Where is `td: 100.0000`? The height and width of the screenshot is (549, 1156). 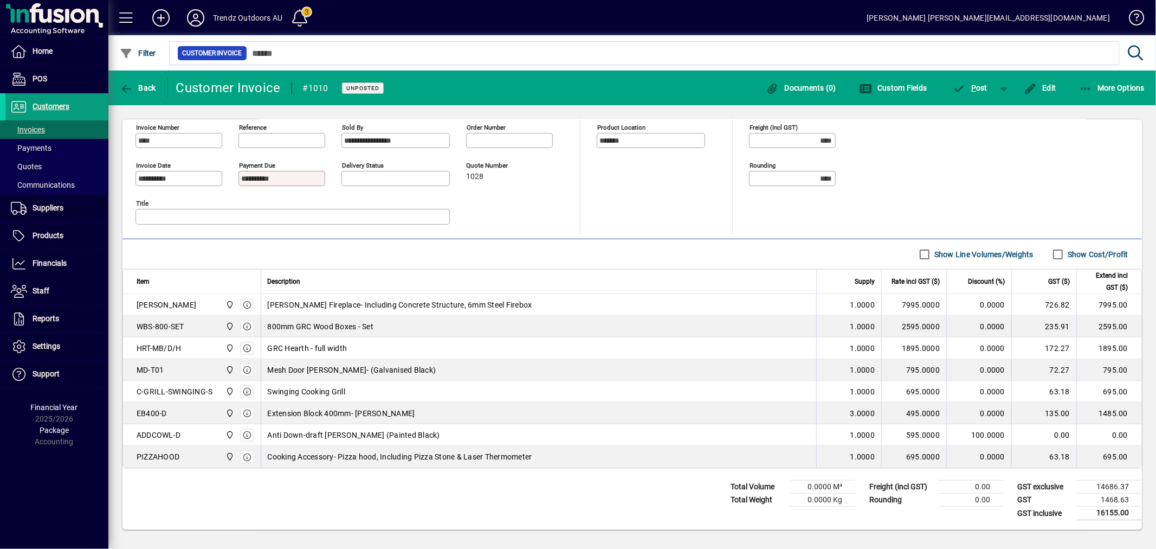
td: 100.0000 is located at coordinates (979, 435).